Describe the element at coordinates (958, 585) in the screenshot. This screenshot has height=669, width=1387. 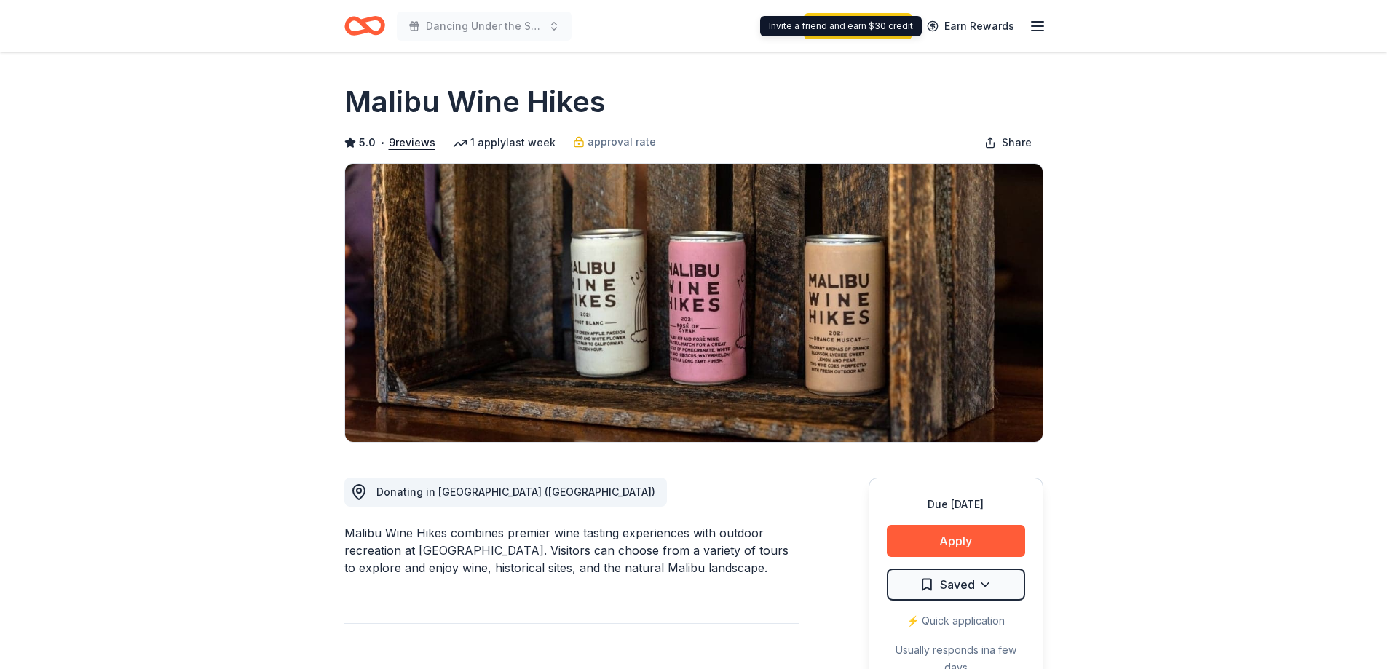
I see `span: Saved` at that location.